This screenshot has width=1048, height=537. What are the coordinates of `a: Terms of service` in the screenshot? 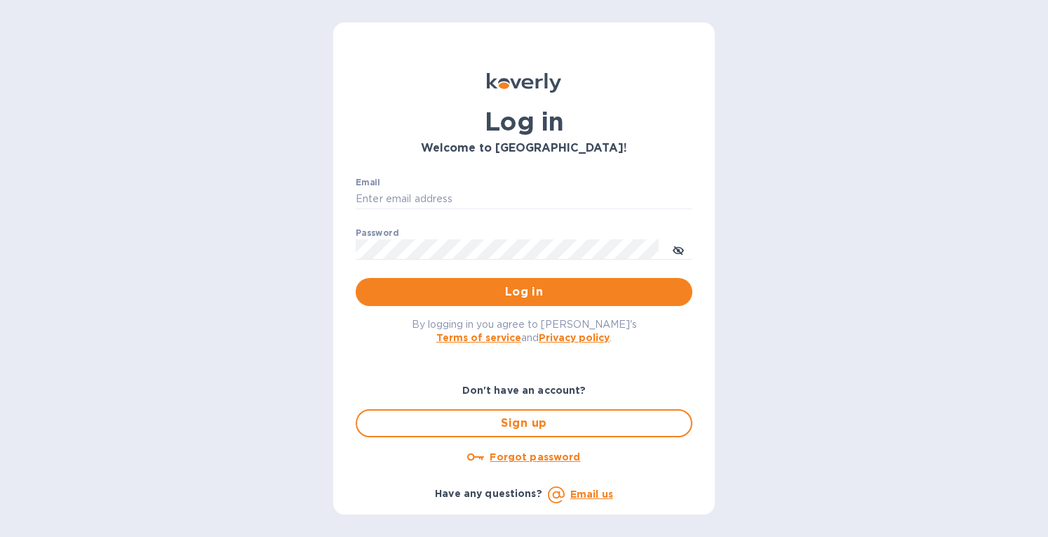 It's located at (478, 337).